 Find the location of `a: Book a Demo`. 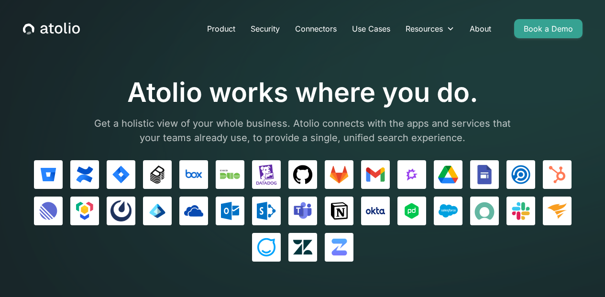

a: Book a Demo is located at coordinates (548, 29).